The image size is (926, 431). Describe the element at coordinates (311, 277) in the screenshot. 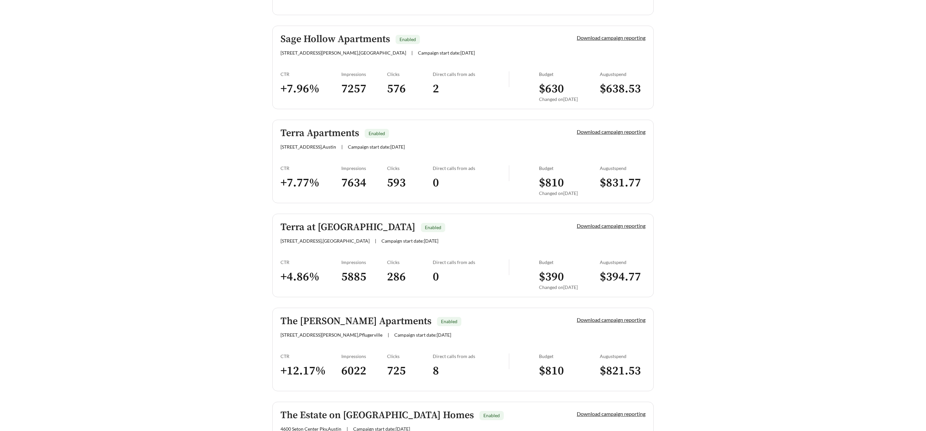

I see `h3: + 4.86 %` at that location.